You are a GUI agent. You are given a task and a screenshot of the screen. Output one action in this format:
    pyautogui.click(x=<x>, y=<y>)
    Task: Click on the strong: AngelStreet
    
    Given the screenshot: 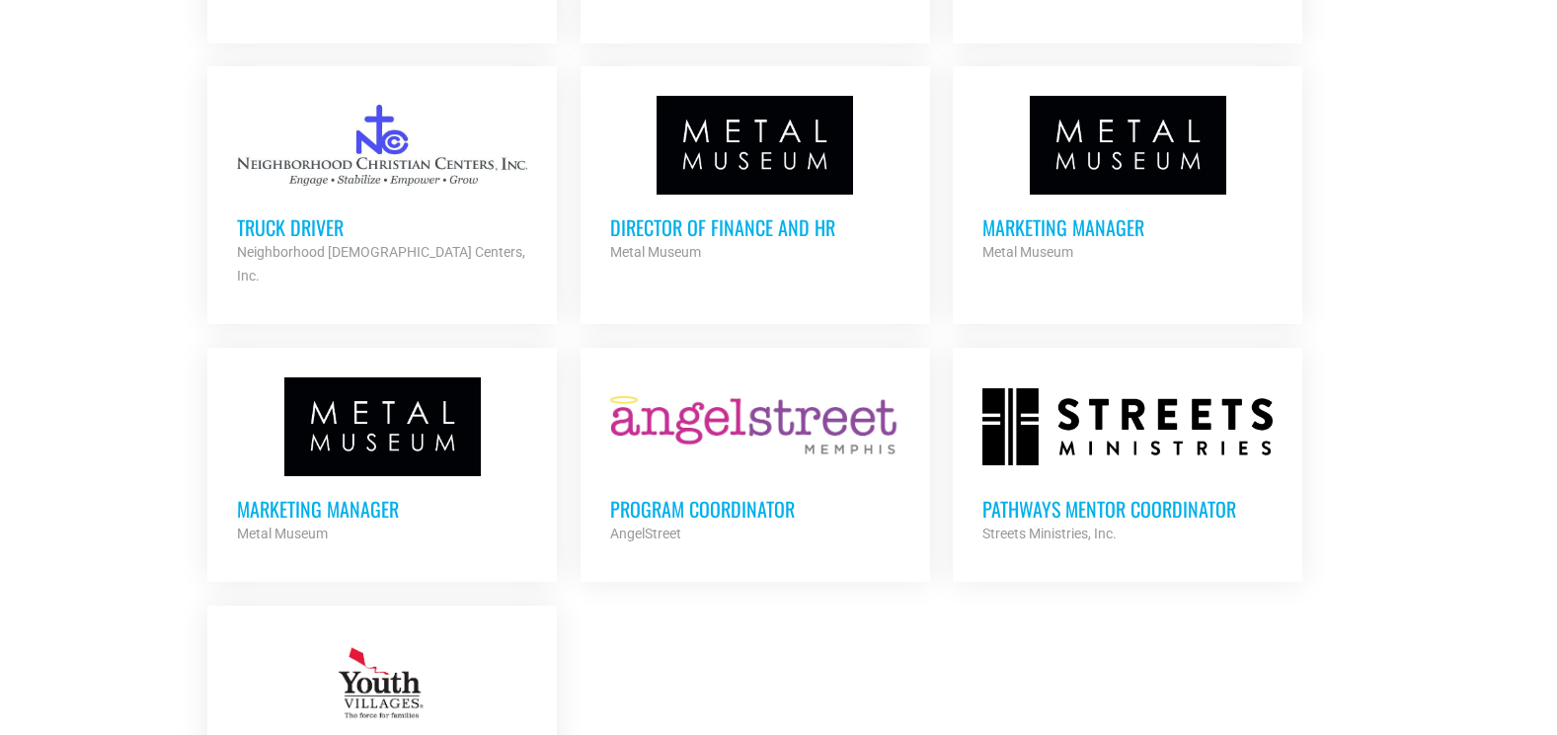 What is the action you would take?
    pyautogui.click(x=646, y=533)
    